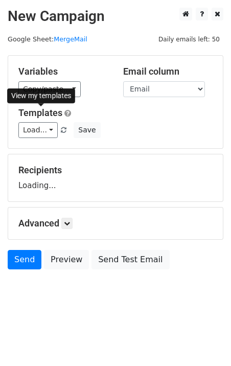 The height and width of the screenshot is (366, 231). Describe the element at coordinates (168, 72) in the screenshot. I see `h5: Email column` at that location.